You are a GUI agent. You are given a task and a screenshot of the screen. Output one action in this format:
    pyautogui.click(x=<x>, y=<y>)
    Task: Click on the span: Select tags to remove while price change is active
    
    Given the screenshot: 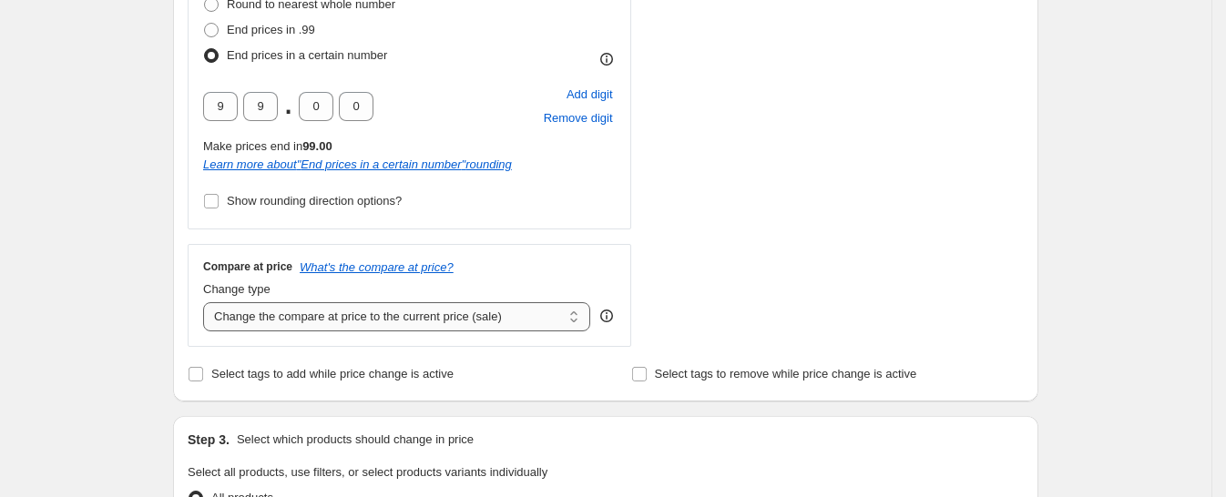 What is the action you would take?
    pyautogui.click(x=786, y=373)
    